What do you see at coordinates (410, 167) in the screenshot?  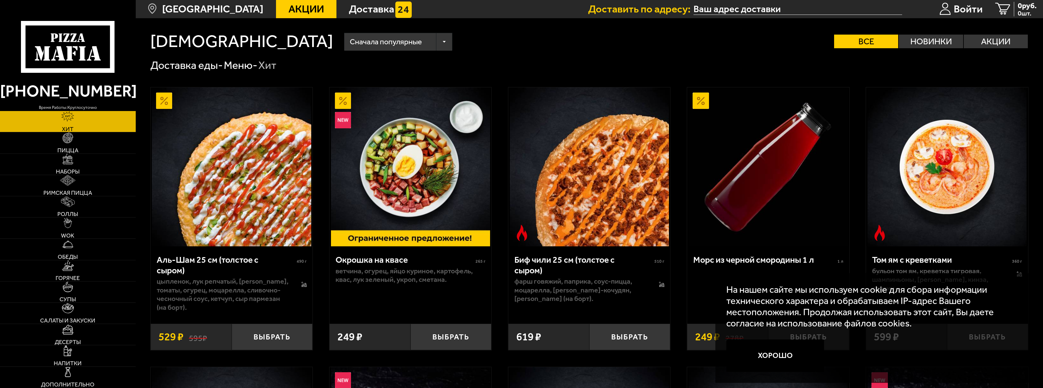 I see `a: АкционныйНовинкаОкрошка на квасе` at bounding box center [410, 167].